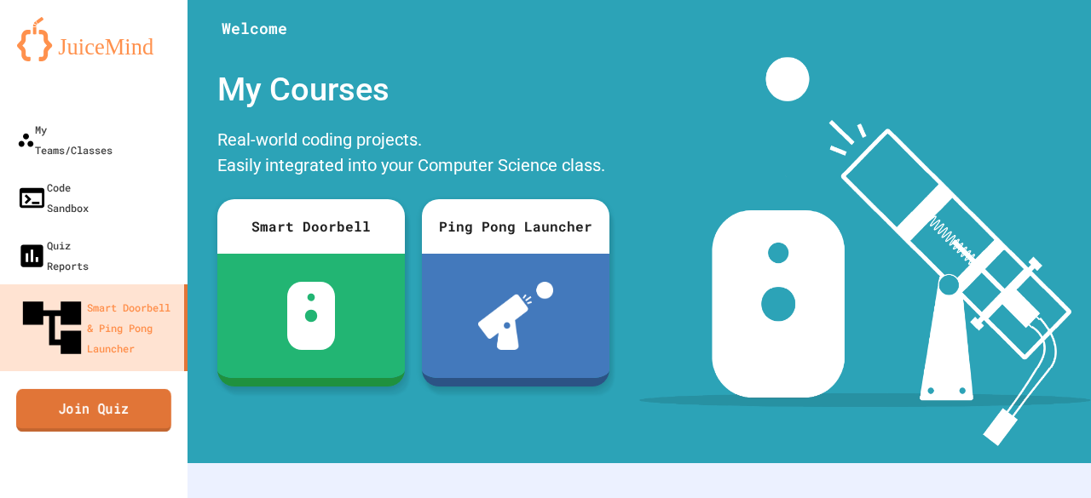 Image resolution: width=1091 pixels, height=498 pixels. I want to click on div: Ping Pong Launcher, so click(515, 227).